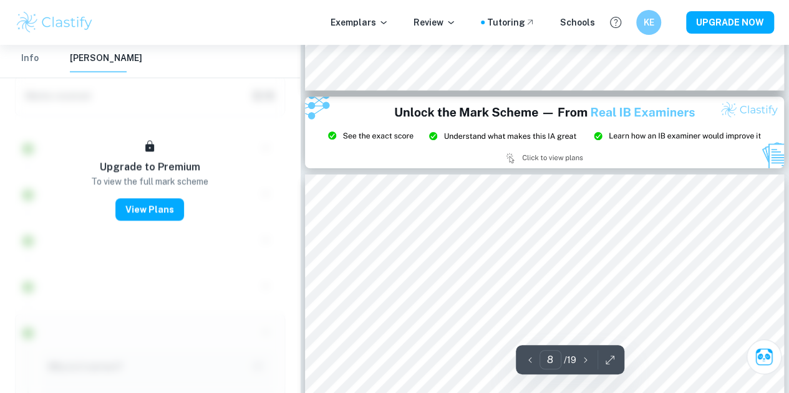 This screenshot has height=393, width=789. I want to click on button: Info, so click(30, 59).